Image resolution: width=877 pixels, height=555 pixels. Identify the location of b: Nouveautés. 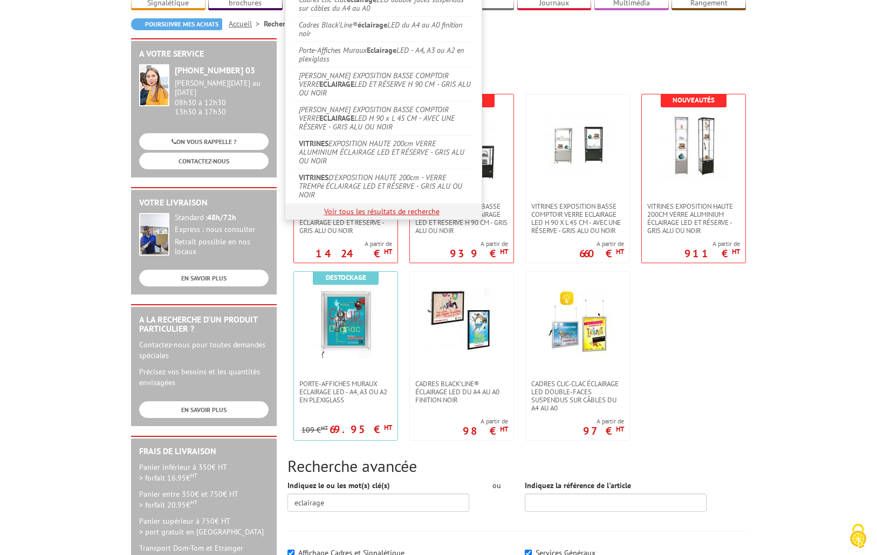
(694, 100).